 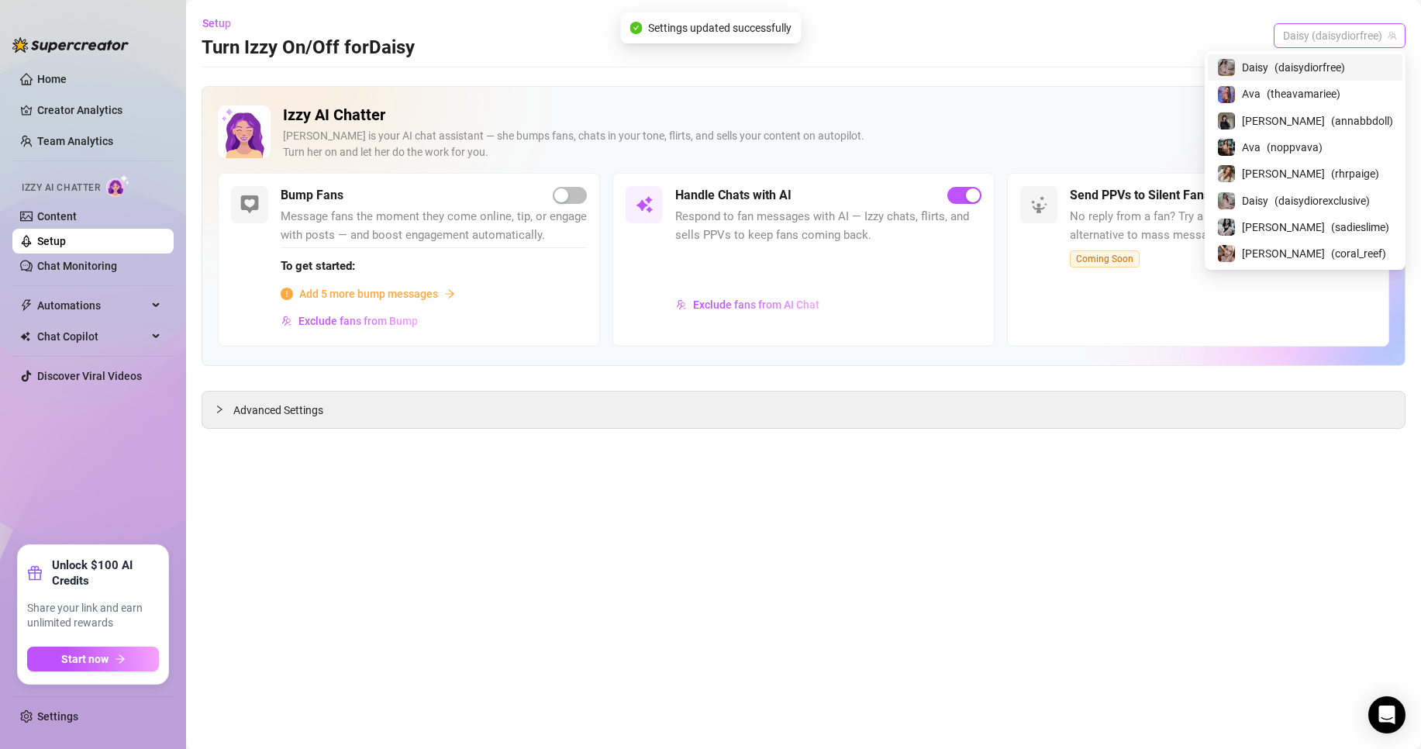 What do you see at coordinates (85, 659) in the screenshot?
I see `span: Start now` at bounding box center [85, 659].